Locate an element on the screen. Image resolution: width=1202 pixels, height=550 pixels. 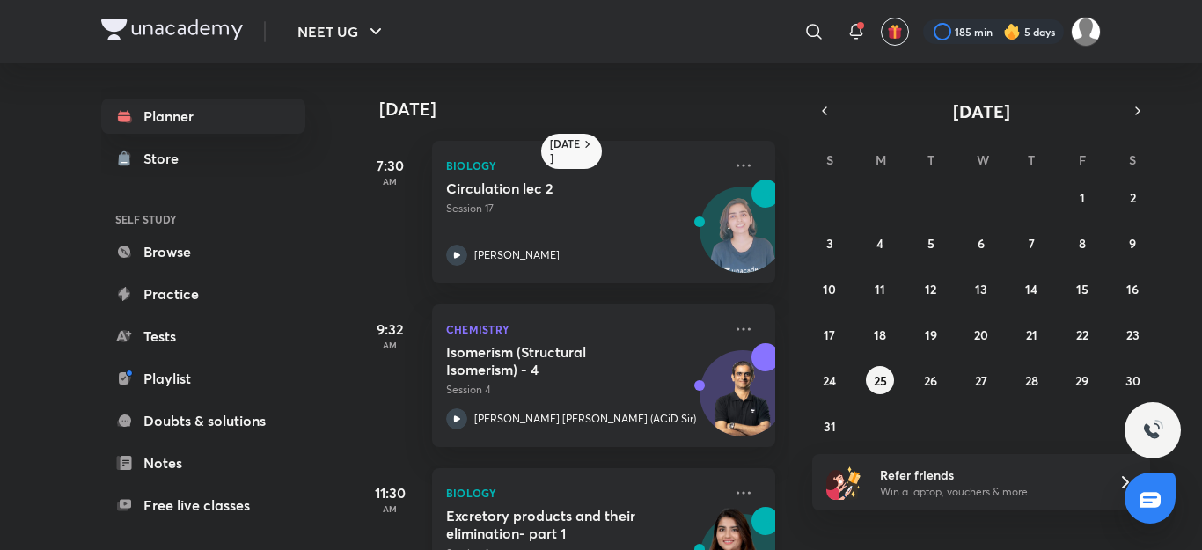
h5: Circulation lec 2 is located at coordinates (555, 188).